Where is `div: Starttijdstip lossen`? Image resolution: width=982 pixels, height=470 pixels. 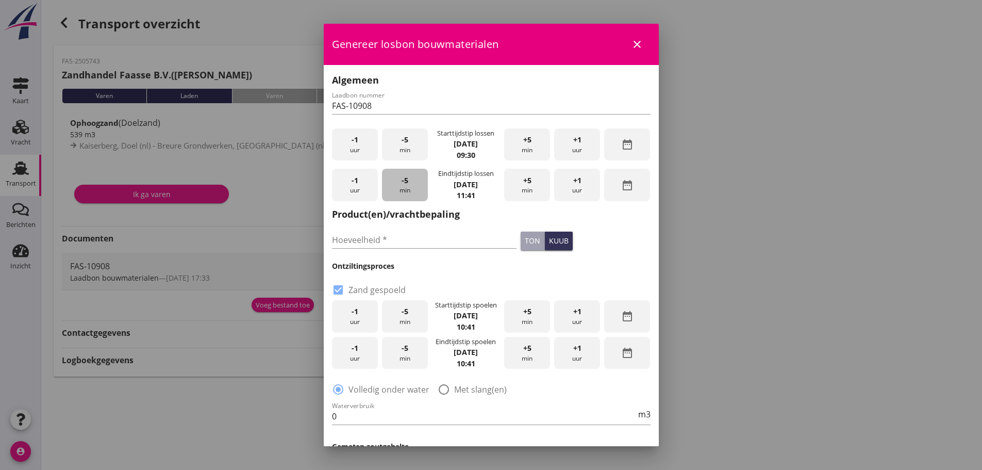
div: Starttijdstip lossen is located at coordinates (466, 133).